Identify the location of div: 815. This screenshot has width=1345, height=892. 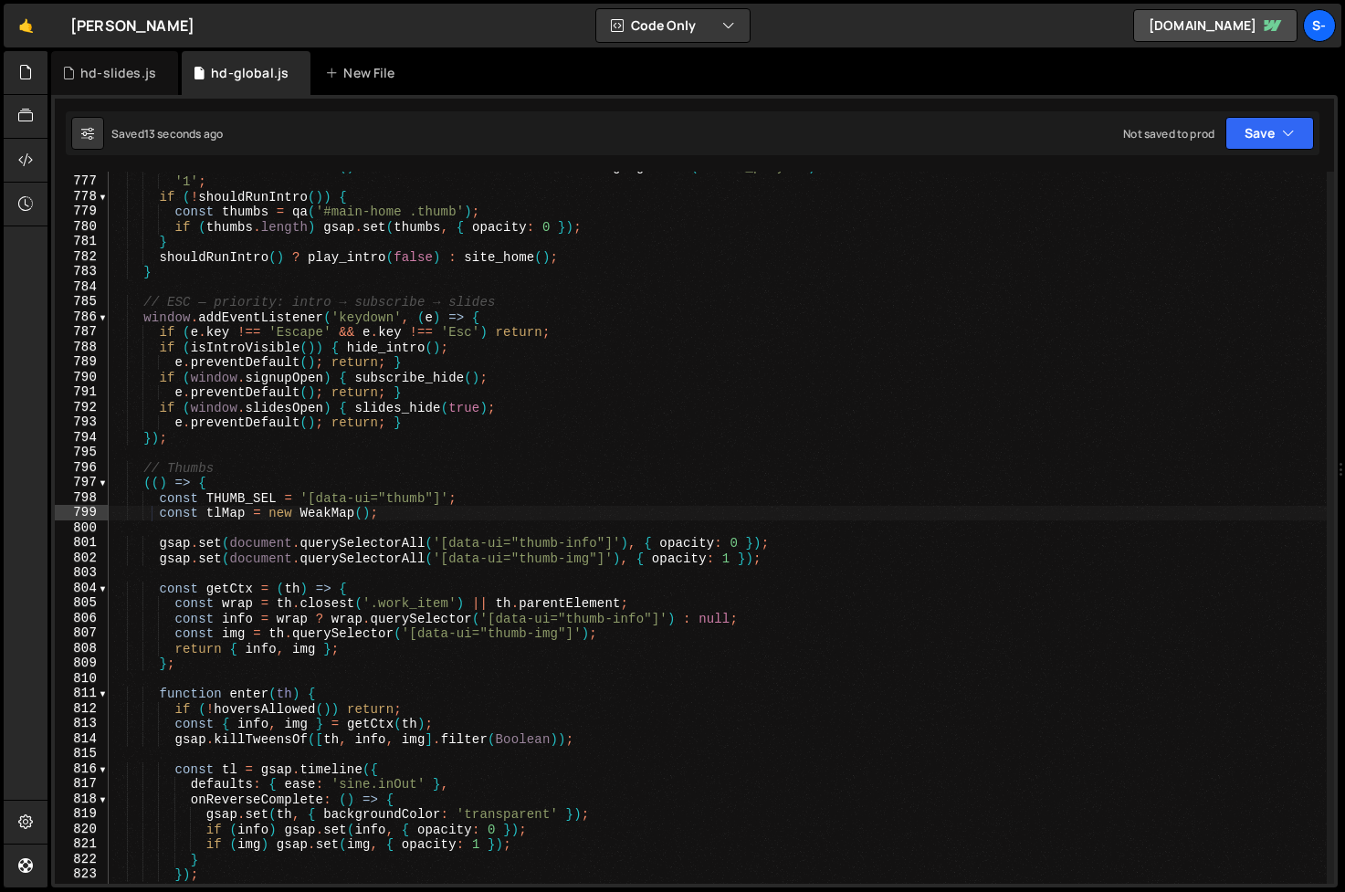
(81, 754).